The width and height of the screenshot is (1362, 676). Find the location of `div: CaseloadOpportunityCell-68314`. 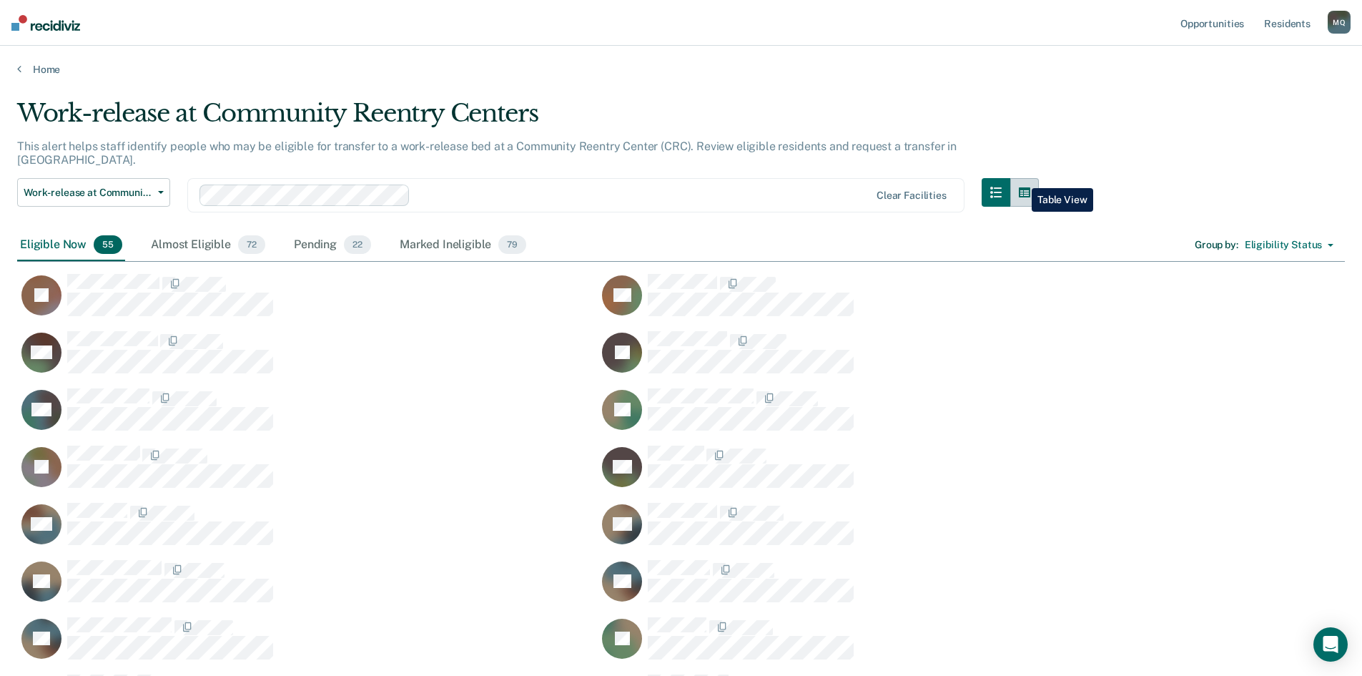

div: CaseloadOpportunityCell-68314 is located at coordinates (888, 359).